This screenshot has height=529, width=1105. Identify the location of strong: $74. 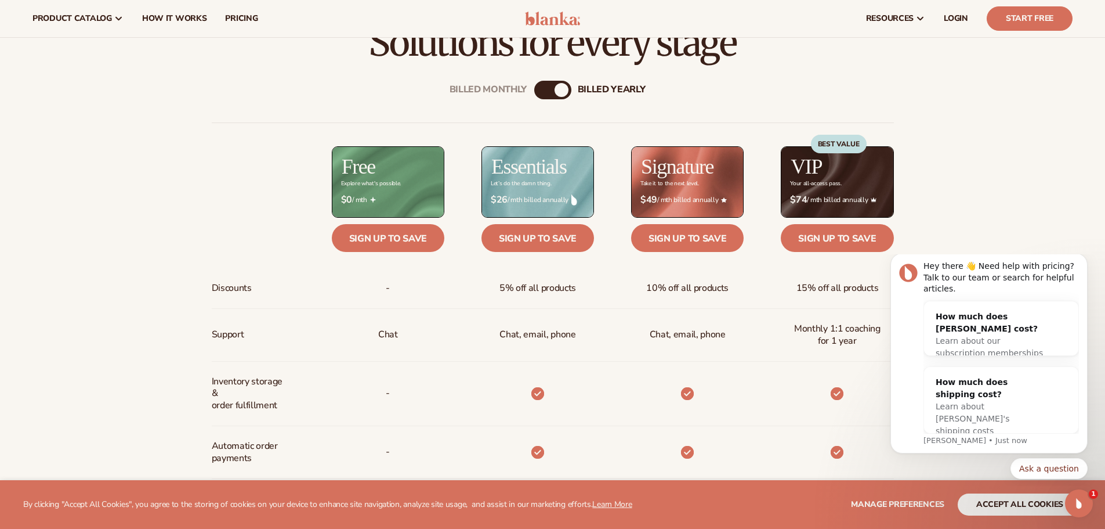
(798, 200).